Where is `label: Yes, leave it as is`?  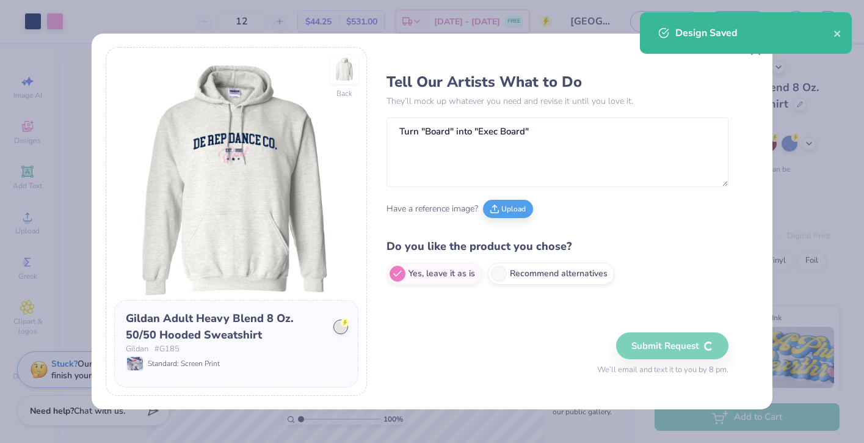 label: Yes, leave it as is is located at coordinates (434, 274).